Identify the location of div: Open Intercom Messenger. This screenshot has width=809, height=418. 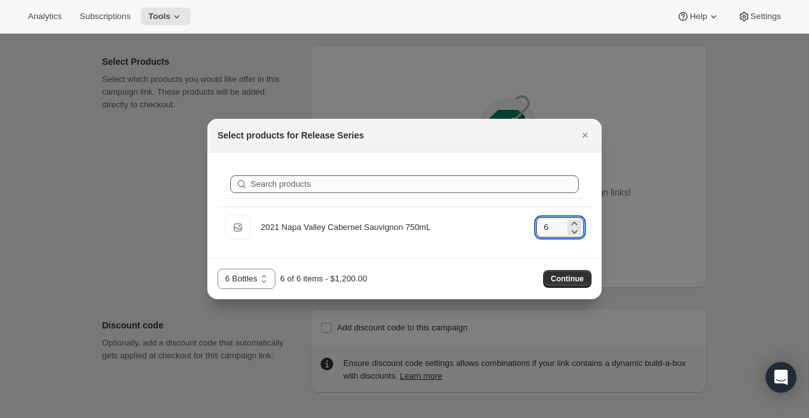
(781, 378).